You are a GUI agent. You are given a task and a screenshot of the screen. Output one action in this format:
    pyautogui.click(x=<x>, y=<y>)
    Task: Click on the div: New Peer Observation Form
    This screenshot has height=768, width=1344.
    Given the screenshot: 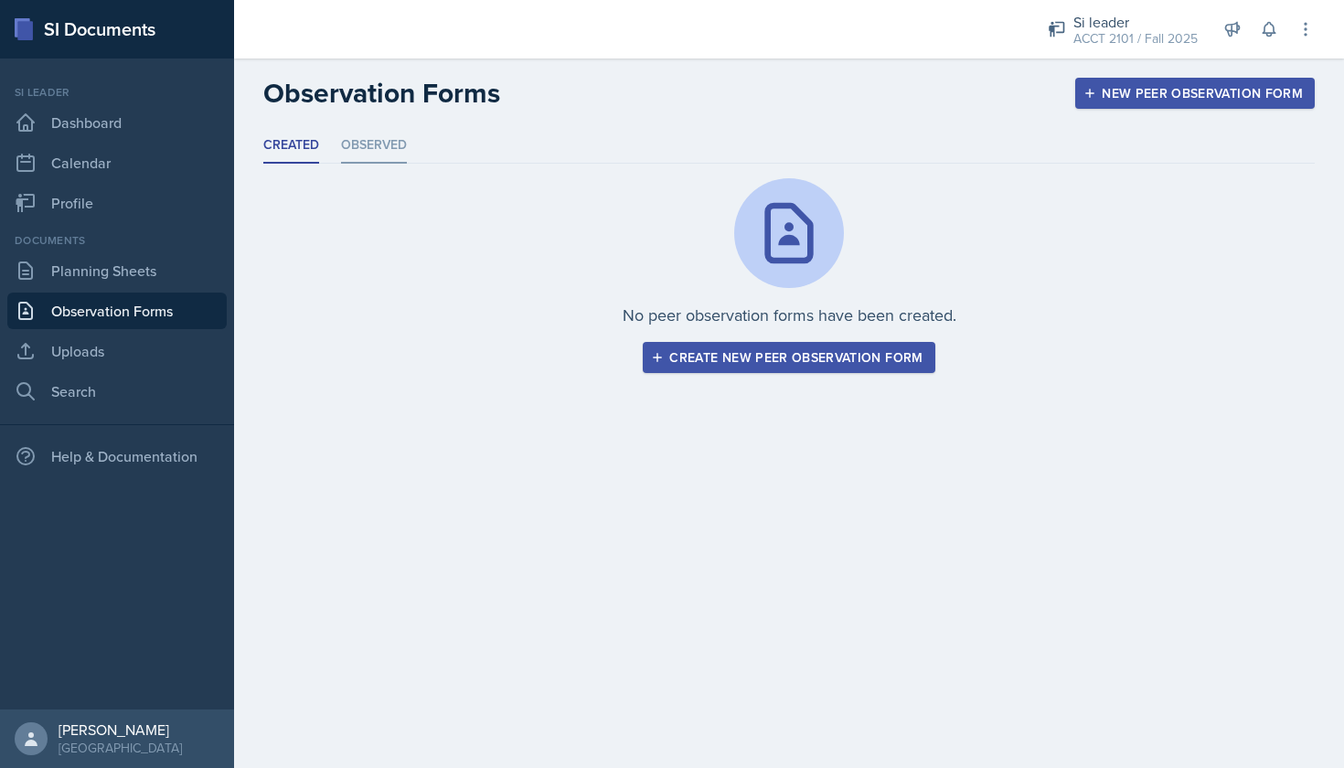 What is the action you would take?
    pyautogui.click(x=1195, y=93)
    